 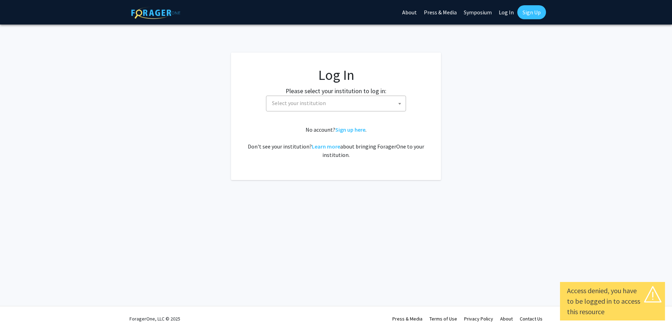 What do you see at coordinates (350, 130) in the screenshot?
I see `a: Sign up here` at bounding box center [350, 130].